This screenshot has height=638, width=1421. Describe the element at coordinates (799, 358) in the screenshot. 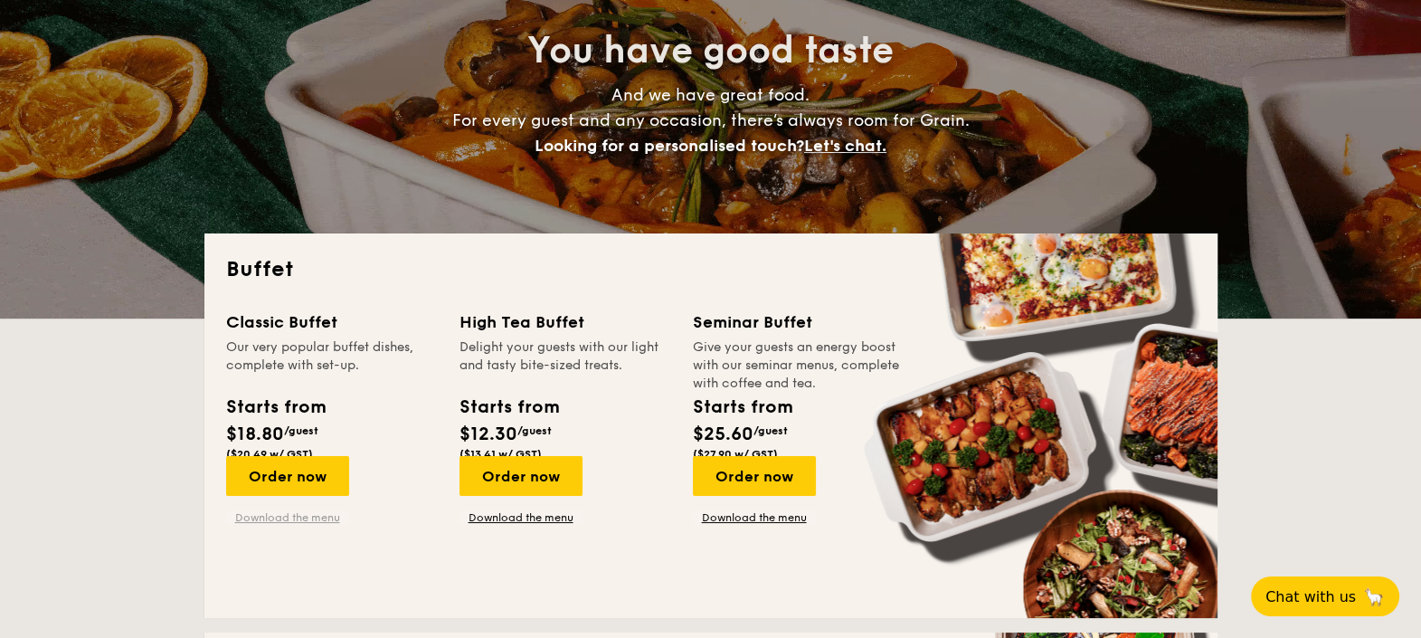

I see `div: Give your guests an energy boost with our seminar menus, complete with coffee and tea.` at that location.